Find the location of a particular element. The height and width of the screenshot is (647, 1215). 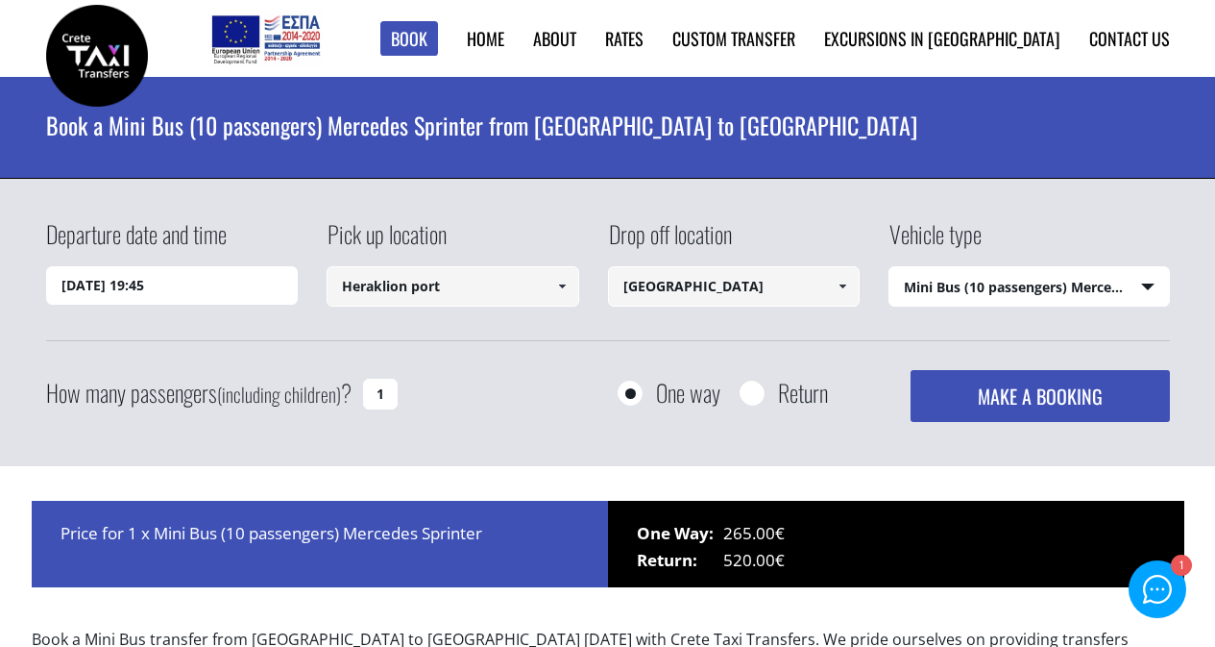

span: One Way: is located at coordinates (680, 533).